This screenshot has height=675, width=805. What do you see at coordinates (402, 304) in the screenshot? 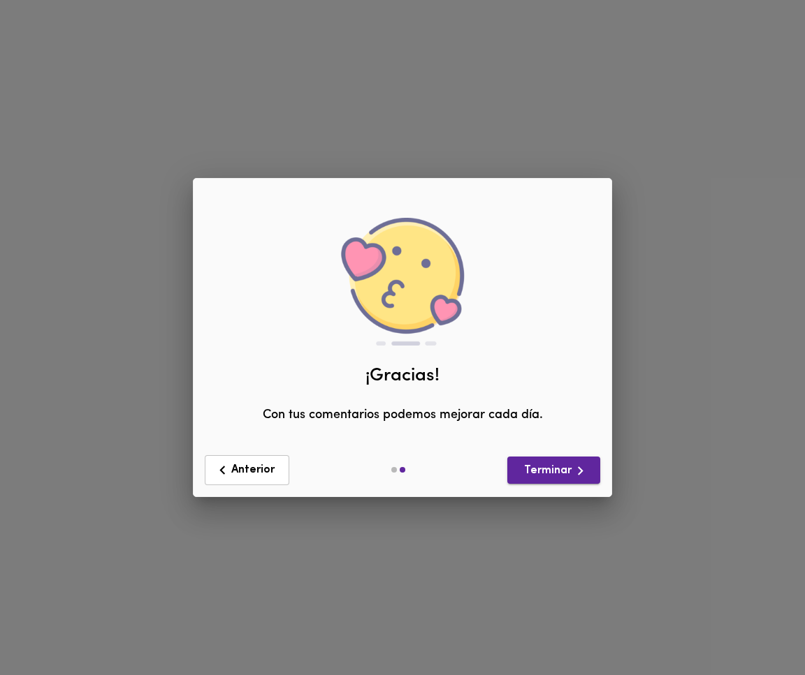
I see `div: Con tus comentarios podemos mejorar cada día.` at bounding box center [402, 304].